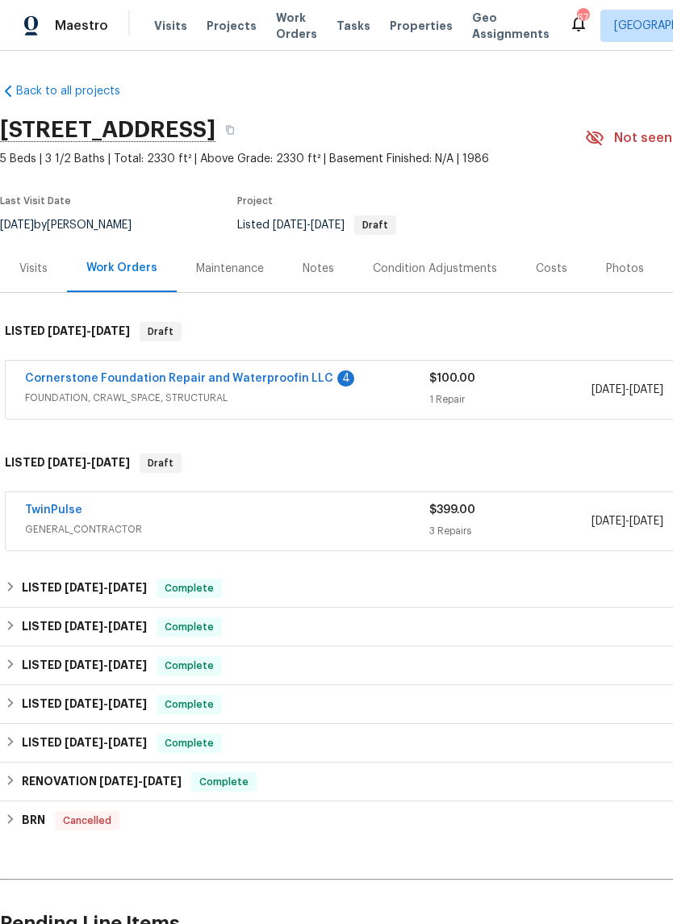 The width and height of the screenshot is (673, 924). Describe the element at coordinates (53, 510) in the screenshot. I see `a: TwinPulse` at that location.